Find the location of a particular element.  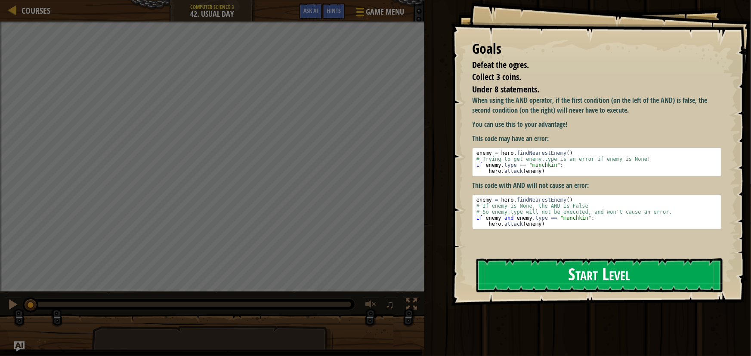

span: Hints is located at coordinates (334, 10).